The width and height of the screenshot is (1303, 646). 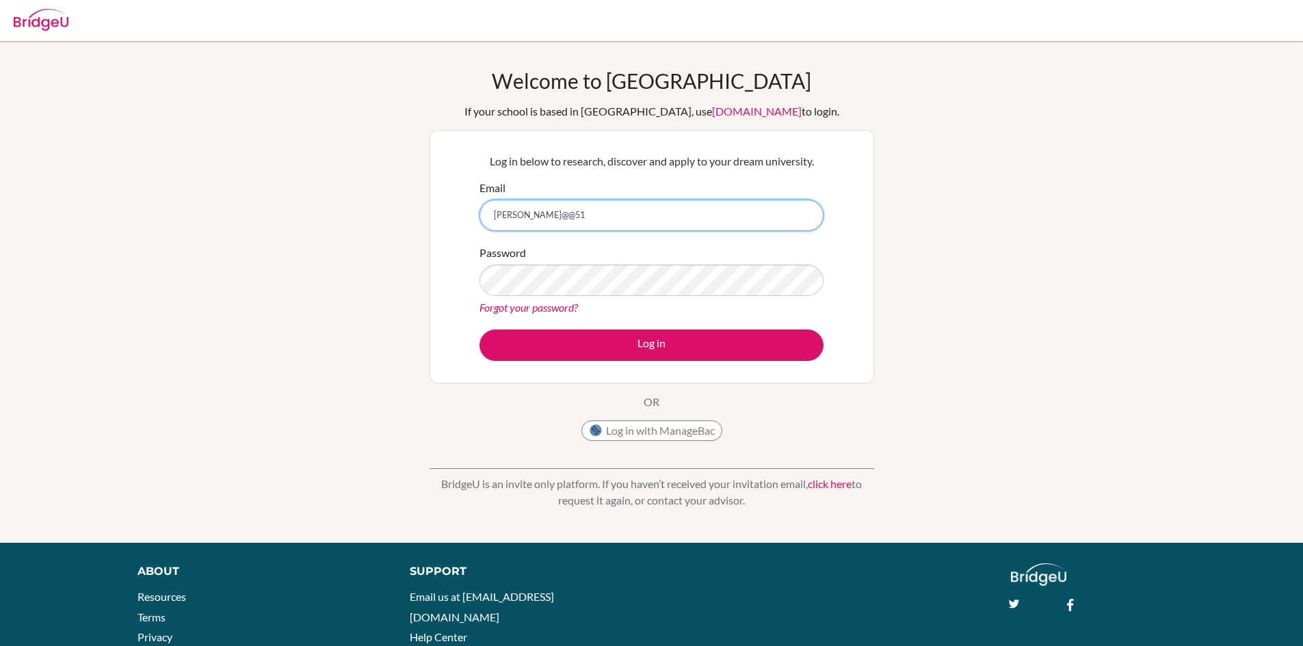 I want to click on p: BridgeU is an invite only platform. If you haven’t received your invitation email, to request it ..., so click(x=652, y=492).